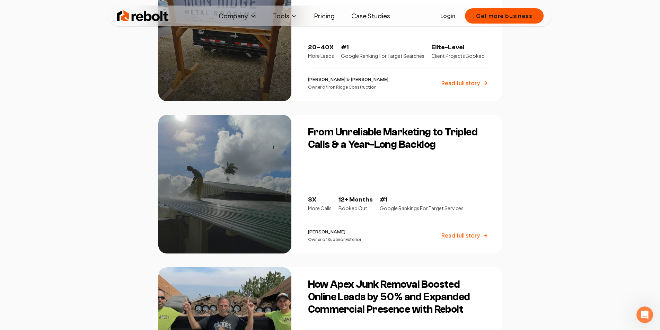 This screenshot has width=660, height=330. Describe the element at coordinates (321, 47) in the screenshot. I see `p: 20–40X` at that location.